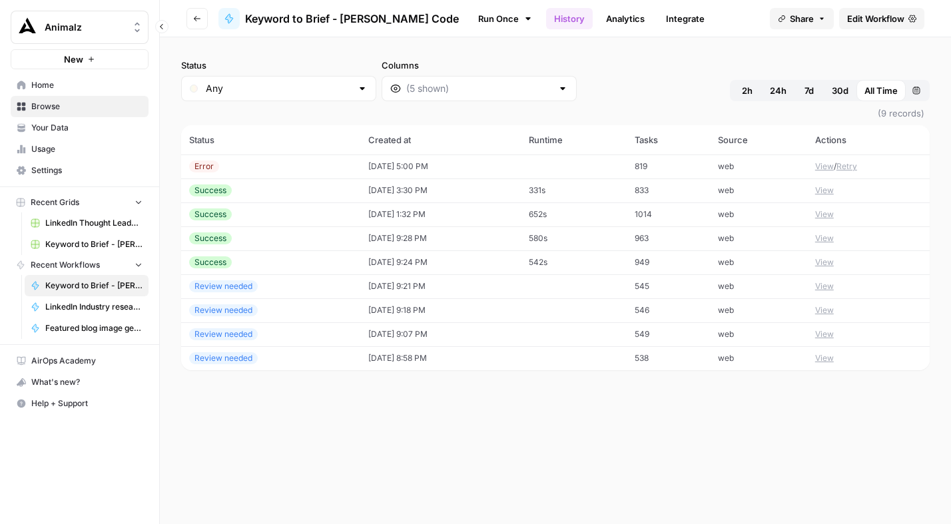 The width and height of the screenshot is (951, 524). I want to click on span: Featured blog image generation (Animalz), so click(94, 328).